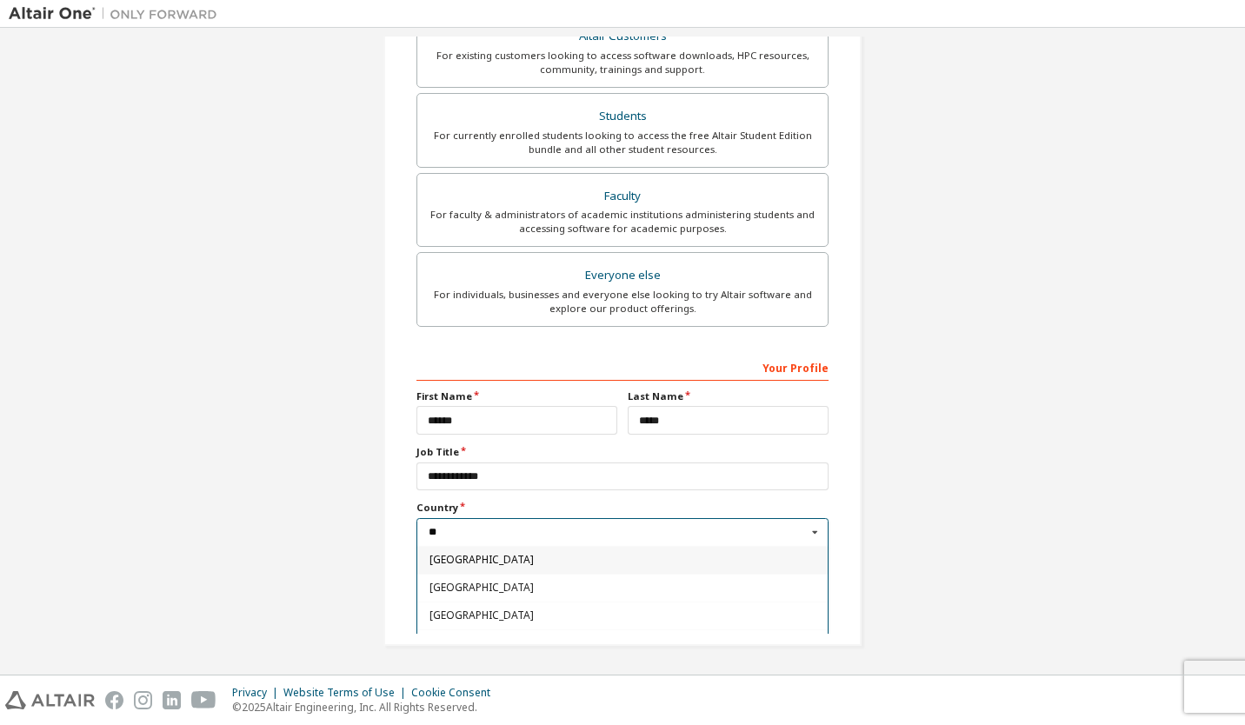 The width and height of the screenshot is (1245, 725). What do you see at coordinates (623, 302) in the screenshot?
I see `div: For individuals, businesses and everyone else looking to try Altair software and explore our prod...` at bounding box center [623, 302].